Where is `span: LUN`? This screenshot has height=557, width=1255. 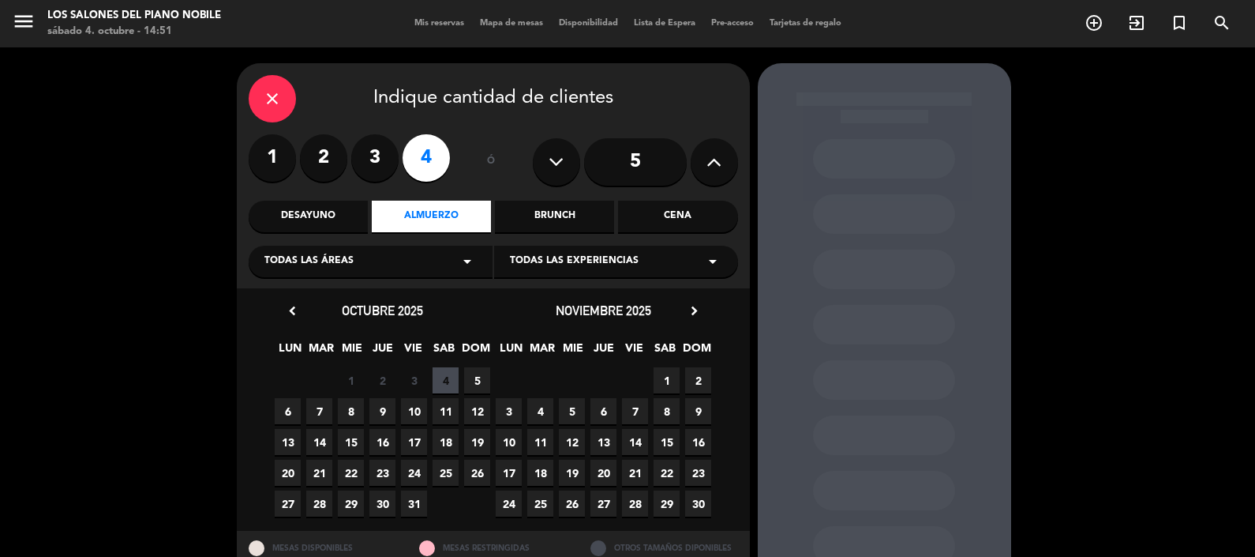 span: LUN is located at coordinates (511, 351).